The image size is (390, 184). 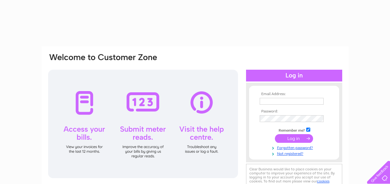 What do you see at coordinates (295, 153) in the screenshot?
I see `a: Not registered?` at bounding box center [295, 153].